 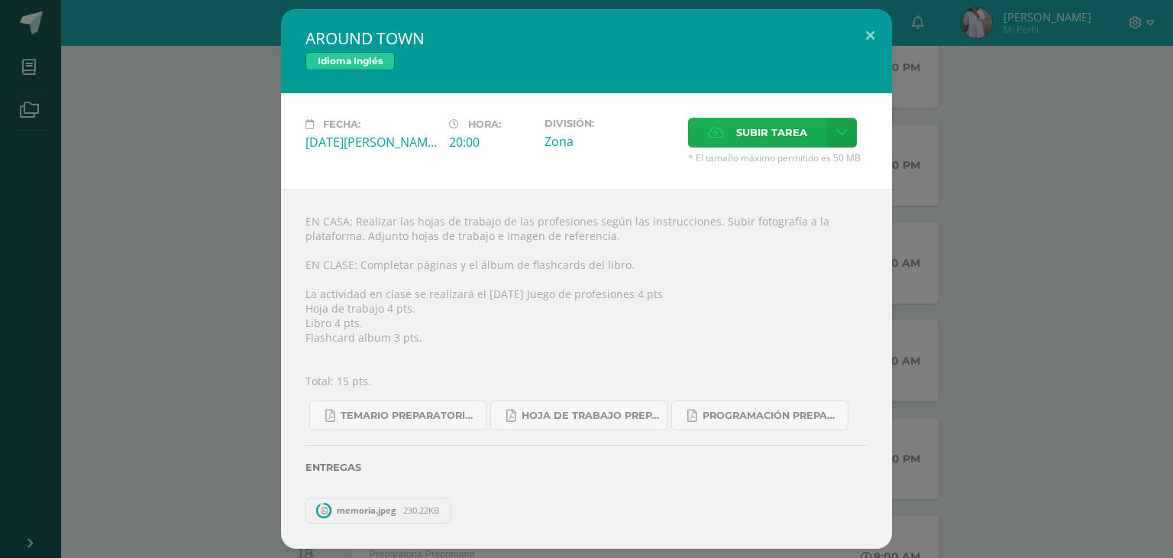 What do you see at coordinates (366, 509) in the screenshot?
I see `span: memoria.jpeg` at bounding box center [366, 509].